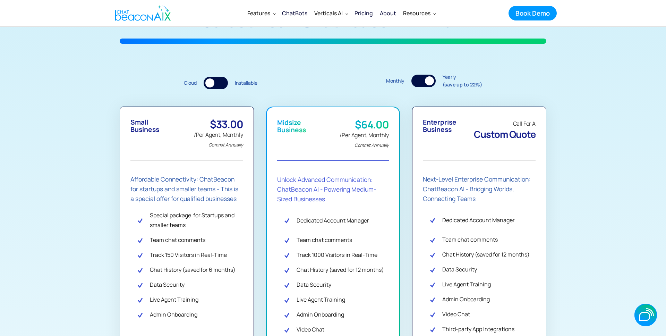  I want to click on div: ChatBots, so click(295, 13).